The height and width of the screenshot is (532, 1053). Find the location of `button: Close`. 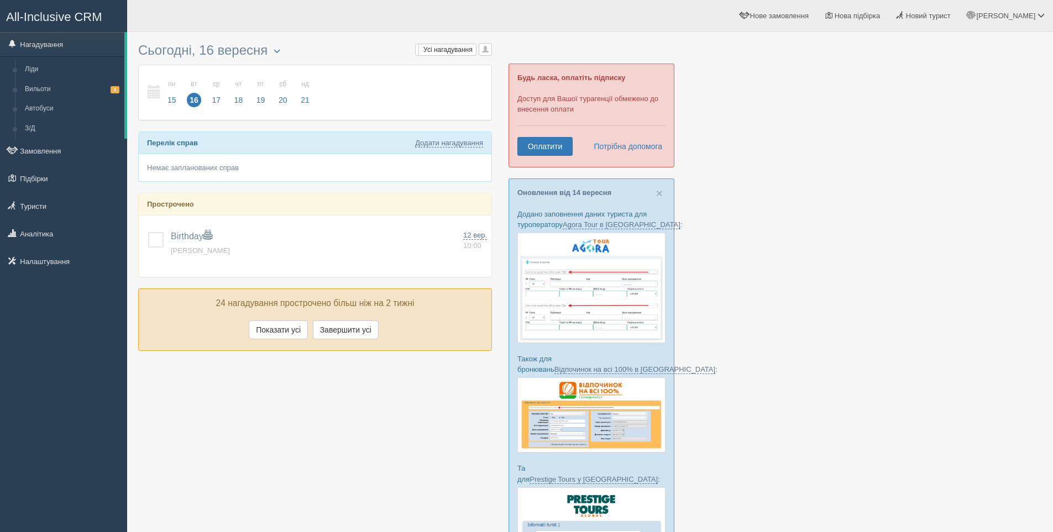

button: Close is located at coordinates (660, 193).